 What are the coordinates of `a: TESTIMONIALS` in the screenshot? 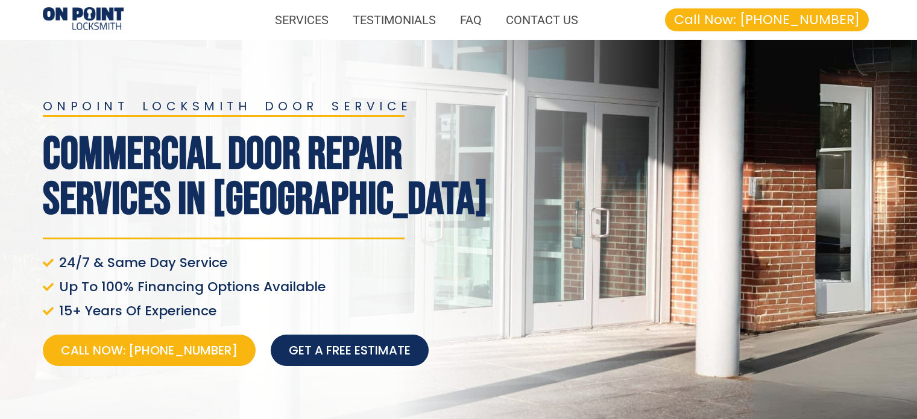 It's located at (394, 20).